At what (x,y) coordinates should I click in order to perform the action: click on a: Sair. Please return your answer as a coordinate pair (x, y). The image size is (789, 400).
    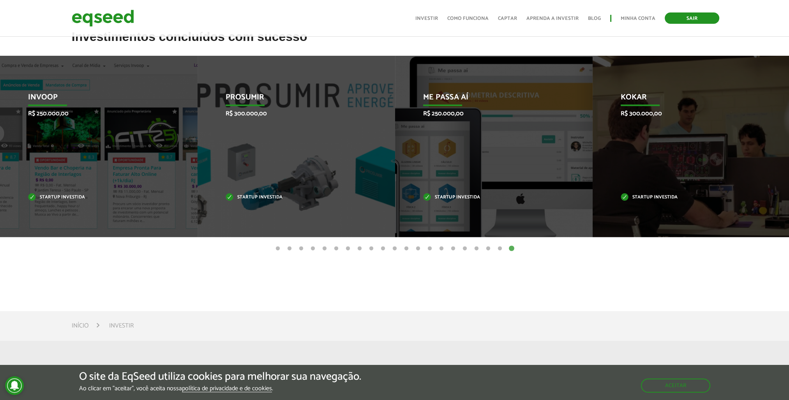
    Looking at the image, I should click on (692, 18).